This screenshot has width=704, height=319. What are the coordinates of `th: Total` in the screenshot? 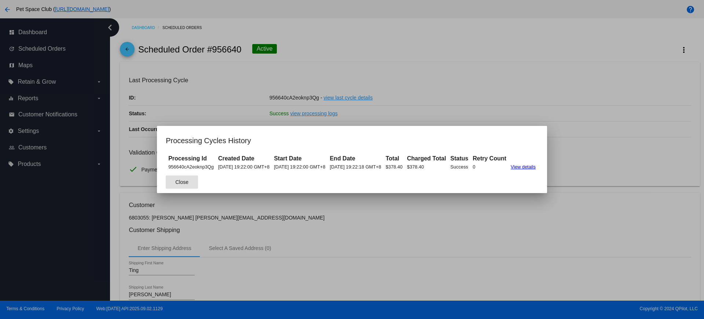 It's located at (394, 158).